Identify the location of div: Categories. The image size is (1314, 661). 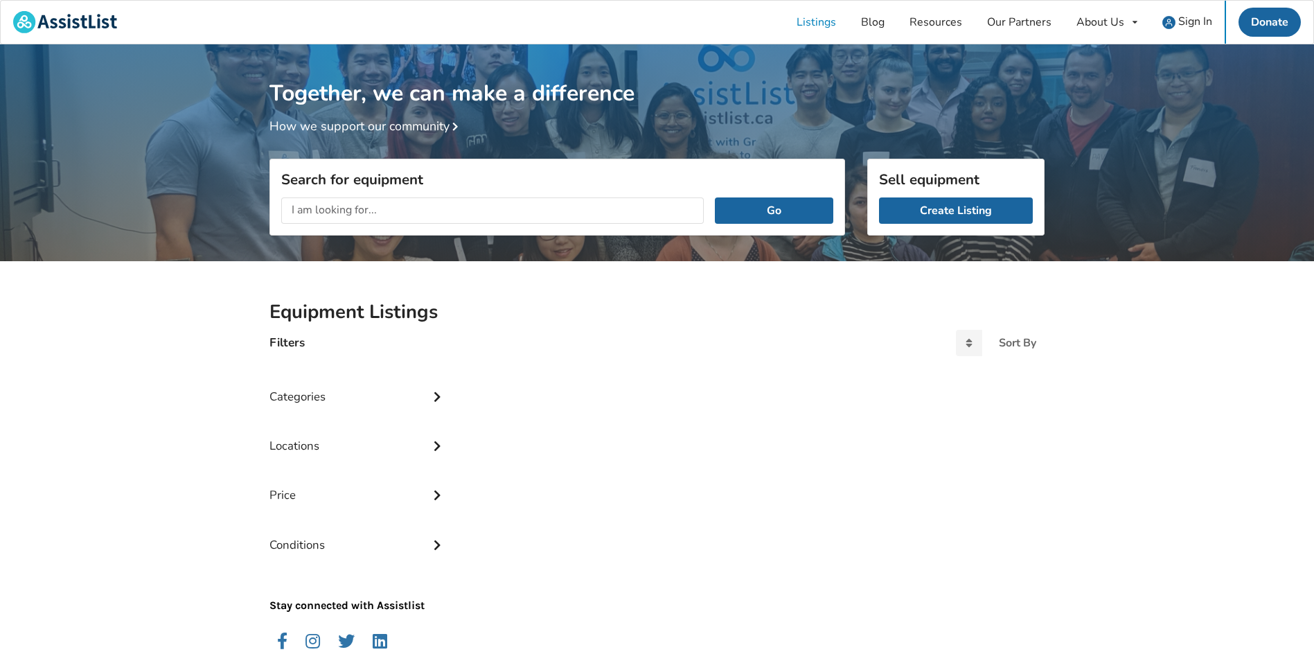
(358, 386).